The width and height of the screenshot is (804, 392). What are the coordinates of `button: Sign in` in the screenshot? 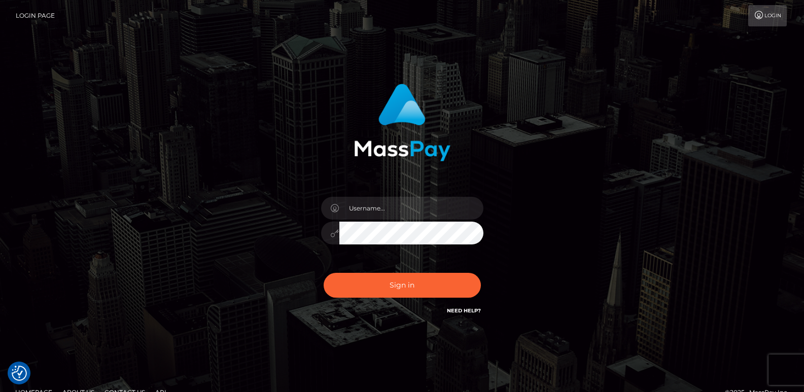 It's located at (402, 285).